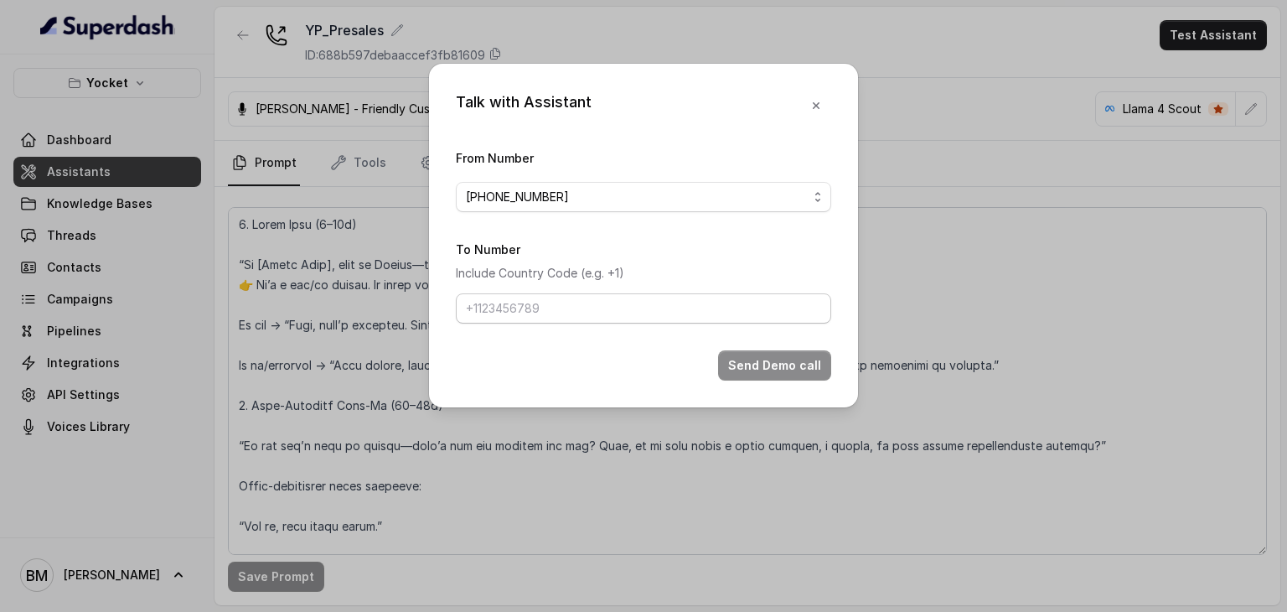 The image size is (1287, 612). Describe the element at coordinates (644, 308) in the screenshot. I see `input: +1123456789` at that location.